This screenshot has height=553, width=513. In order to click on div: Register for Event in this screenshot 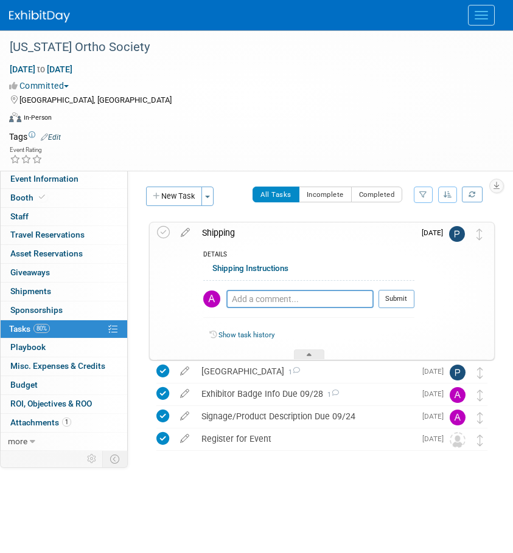, I will do `click(305, 439)`.